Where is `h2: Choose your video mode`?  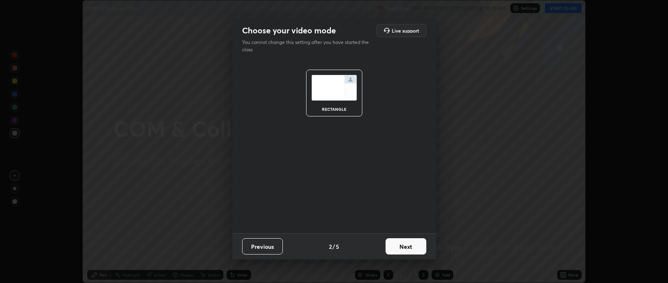 h2: Choose your video mode is located at coordinates (289, 31).